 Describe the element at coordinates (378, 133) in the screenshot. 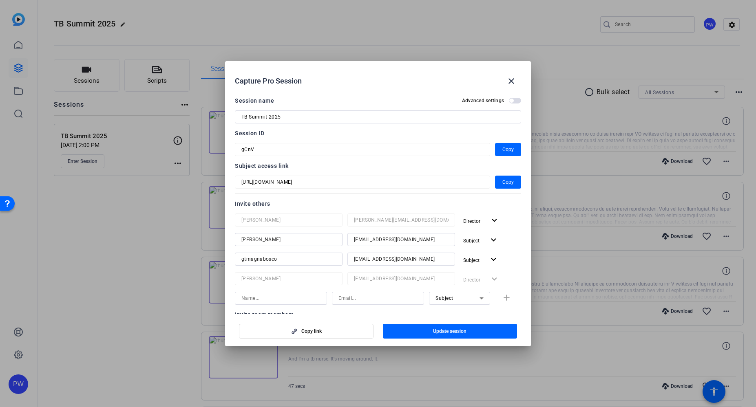

I see `div: Session ID` at that location.